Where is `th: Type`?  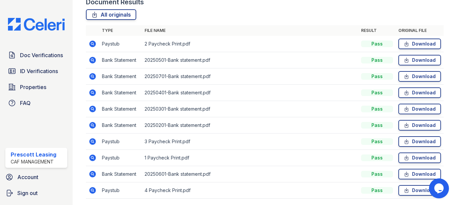 th: Type is located at coordinates (121, 31).